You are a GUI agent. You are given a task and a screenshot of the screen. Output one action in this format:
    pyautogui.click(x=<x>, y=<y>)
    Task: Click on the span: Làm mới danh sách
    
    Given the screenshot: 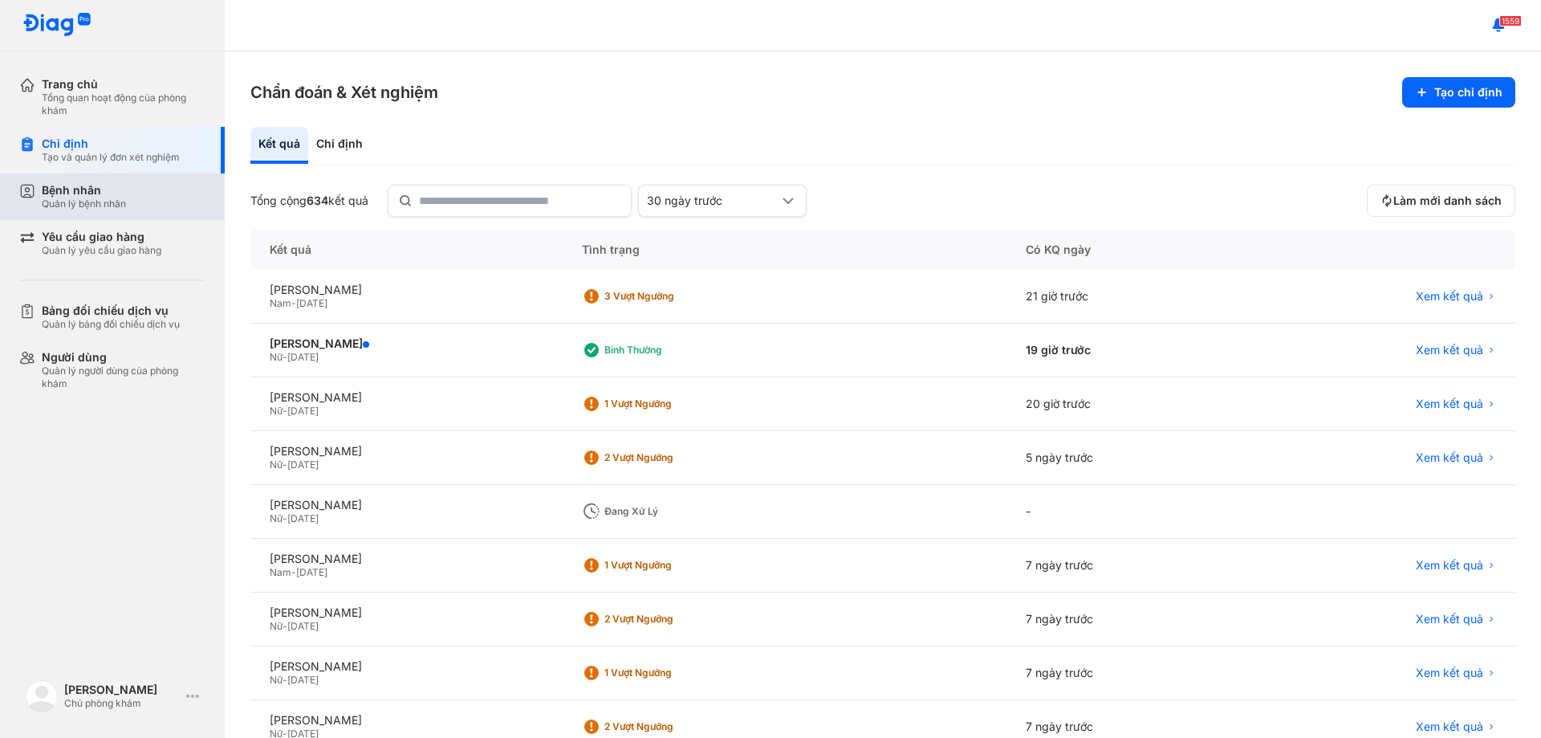 What is the action you would take?
    pyautogui.click(x=1447, y=201)
    